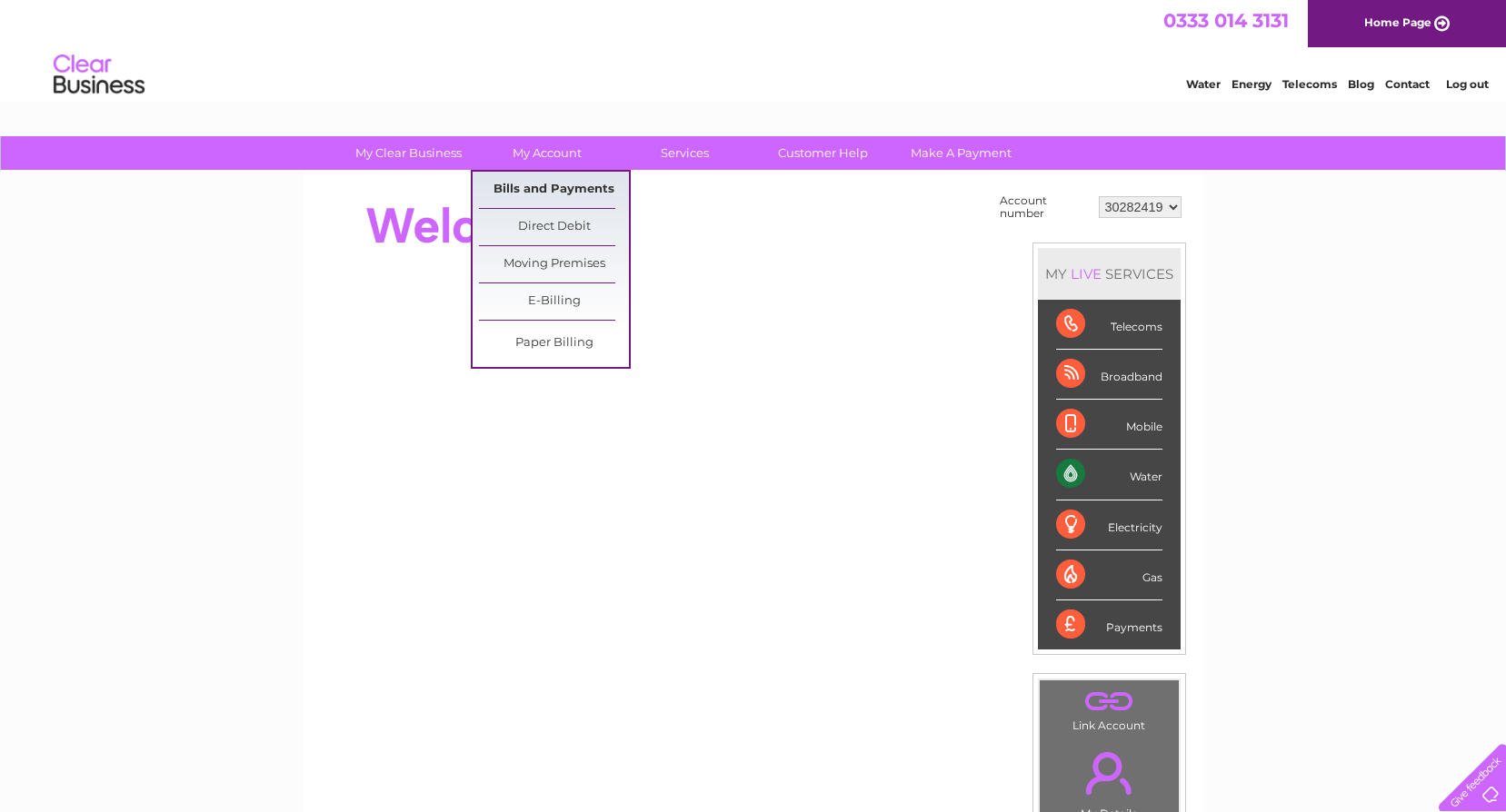 Image resolution: width=1506 pixels, height=812 pixels. I want to click on a: 0333 014 3131, so click(1226, 20).